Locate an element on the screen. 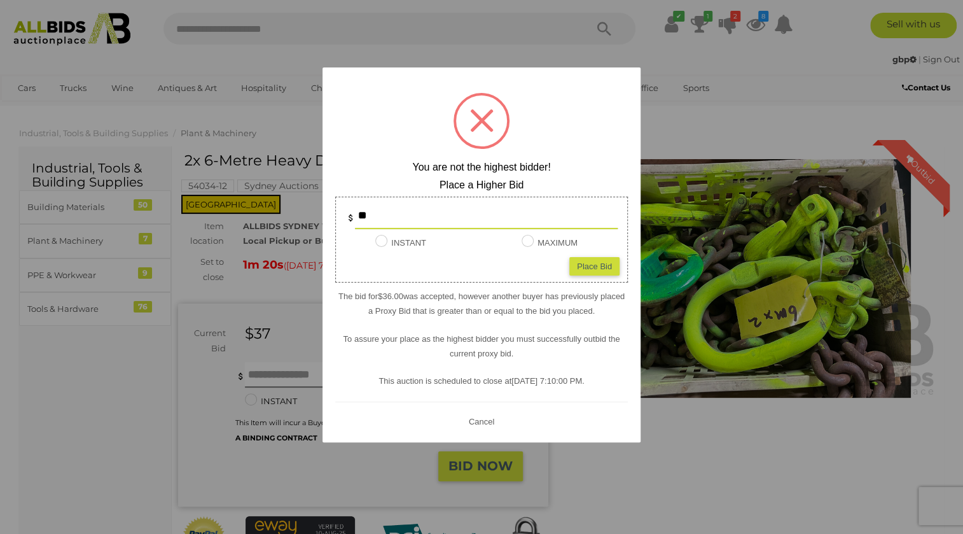  p: This auction is scheduled to close at . is located at coordinates (481, 380).